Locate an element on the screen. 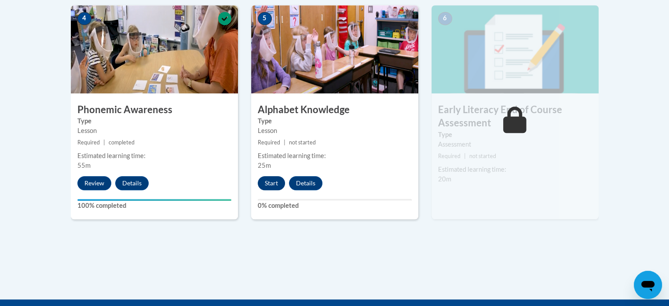  span: 5 is located at coordinates (265, 18).